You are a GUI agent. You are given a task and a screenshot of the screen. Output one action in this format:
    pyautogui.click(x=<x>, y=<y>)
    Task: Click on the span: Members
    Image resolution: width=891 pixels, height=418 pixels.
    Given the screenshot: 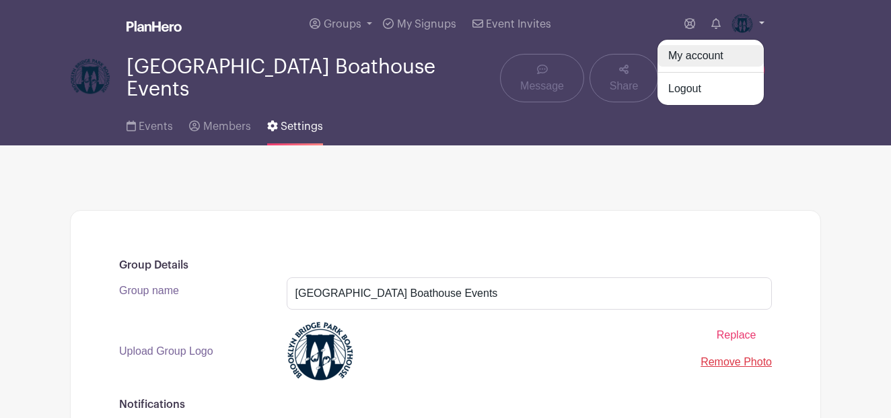 What is the action you would take?
    pyautogui.click(x=227, y=127)
    